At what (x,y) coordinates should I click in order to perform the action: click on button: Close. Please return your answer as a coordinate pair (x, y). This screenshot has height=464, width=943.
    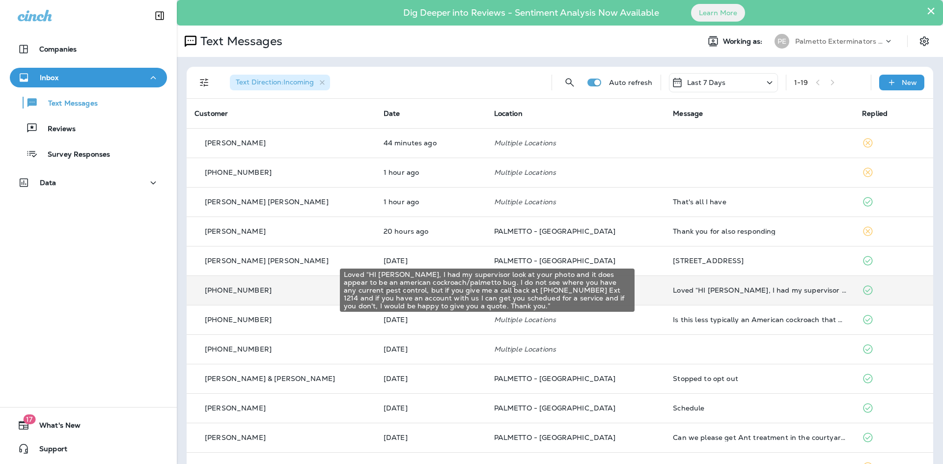
    Looking at the image, I should click on (931, 11).